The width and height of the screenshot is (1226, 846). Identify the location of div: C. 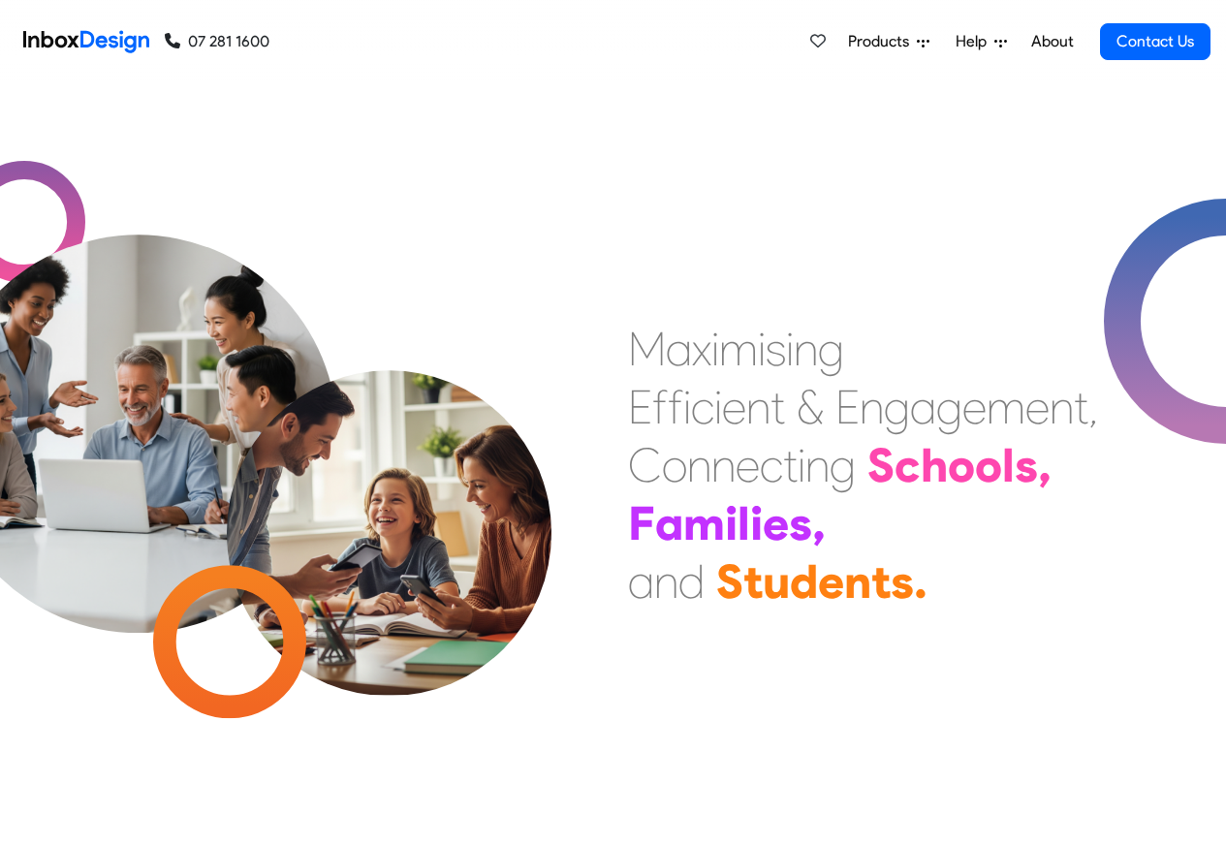
(644, 465).